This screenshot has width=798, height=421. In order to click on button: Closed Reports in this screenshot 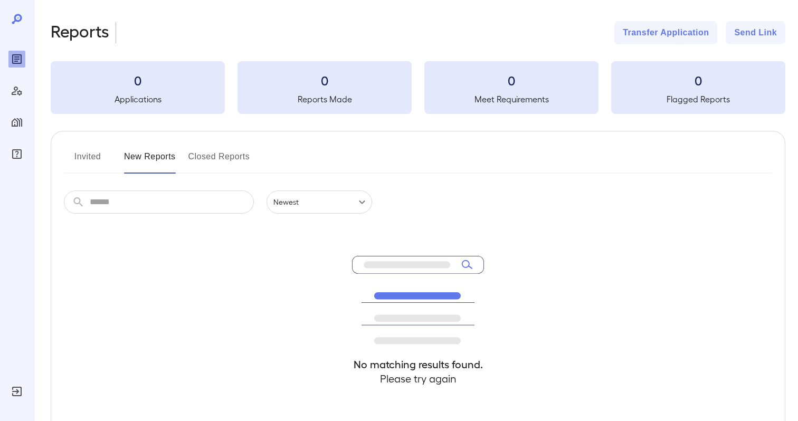, I will do `click(219, 161)`.